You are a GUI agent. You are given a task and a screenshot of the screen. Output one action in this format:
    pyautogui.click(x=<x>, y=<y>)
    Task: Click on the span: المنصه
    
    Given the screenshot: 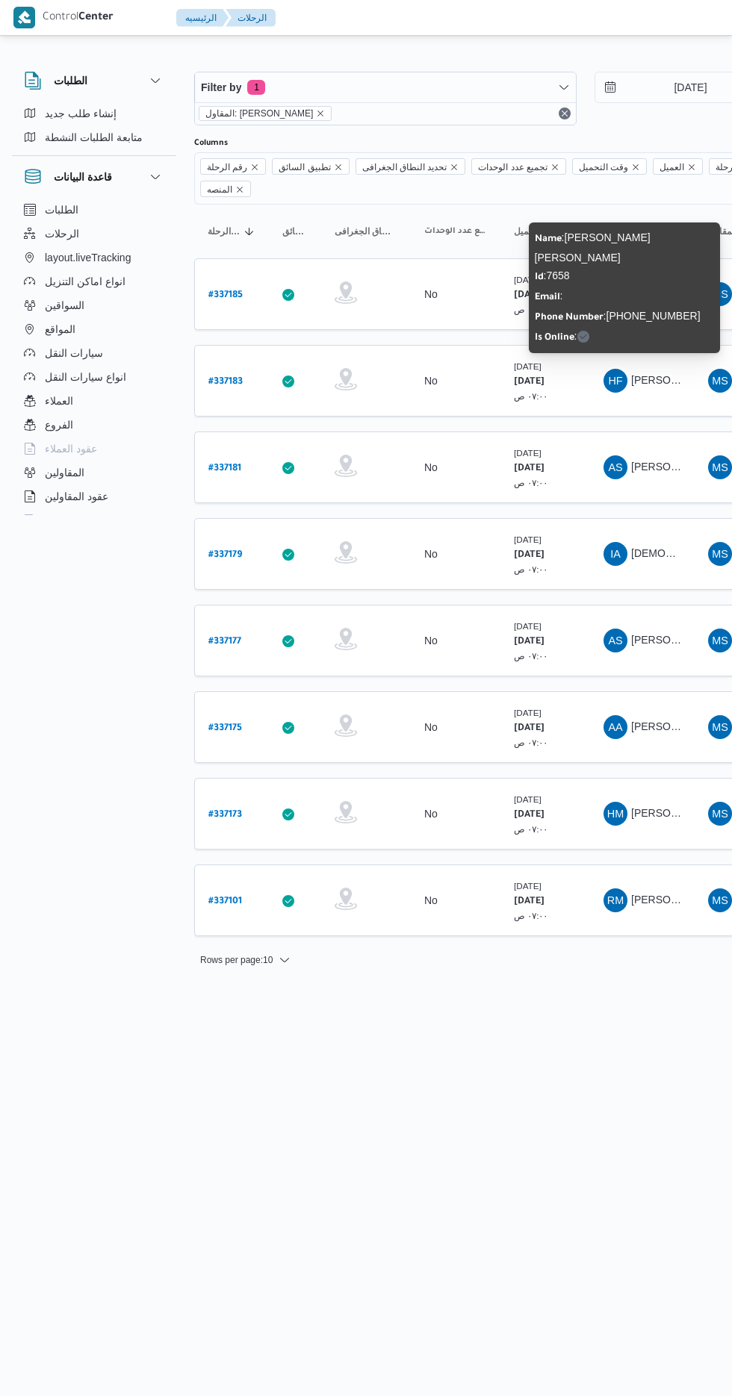 What is the action you would take?
    pyautogui.click(x=219, y=190)
    